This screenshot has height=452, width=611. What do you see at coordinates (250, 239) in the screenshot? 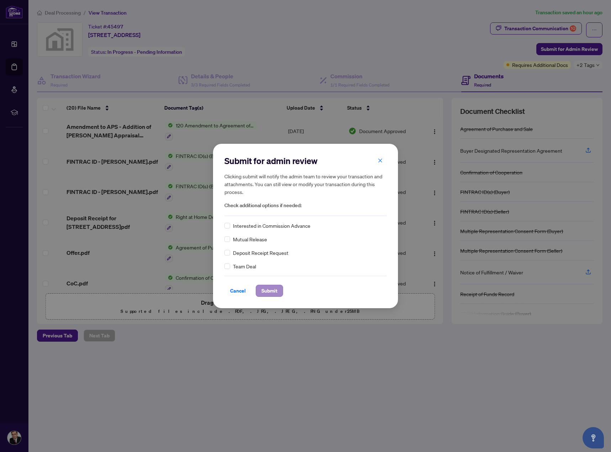
I see `span: Mutual Release` at bounding box center [250, 239].